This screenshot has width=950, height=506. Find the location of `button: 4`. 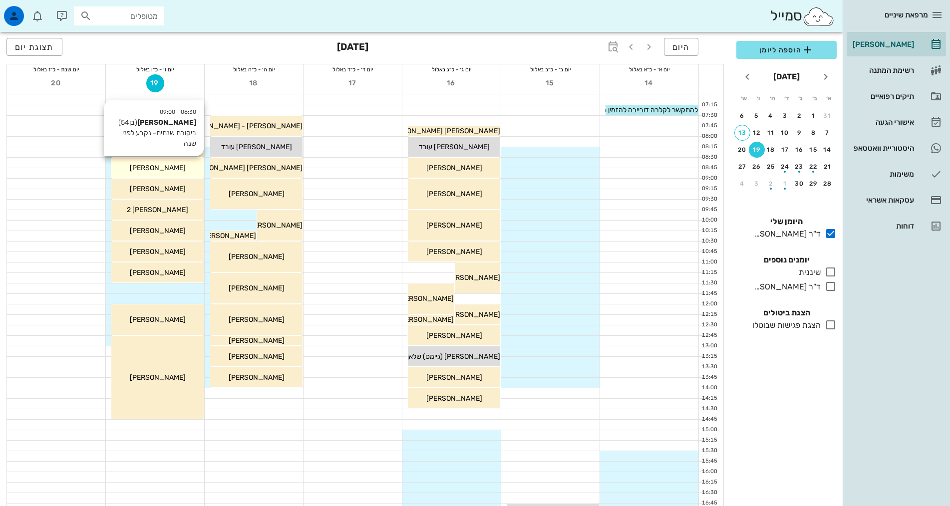

button: 4 is located at coordinates (771, 116).